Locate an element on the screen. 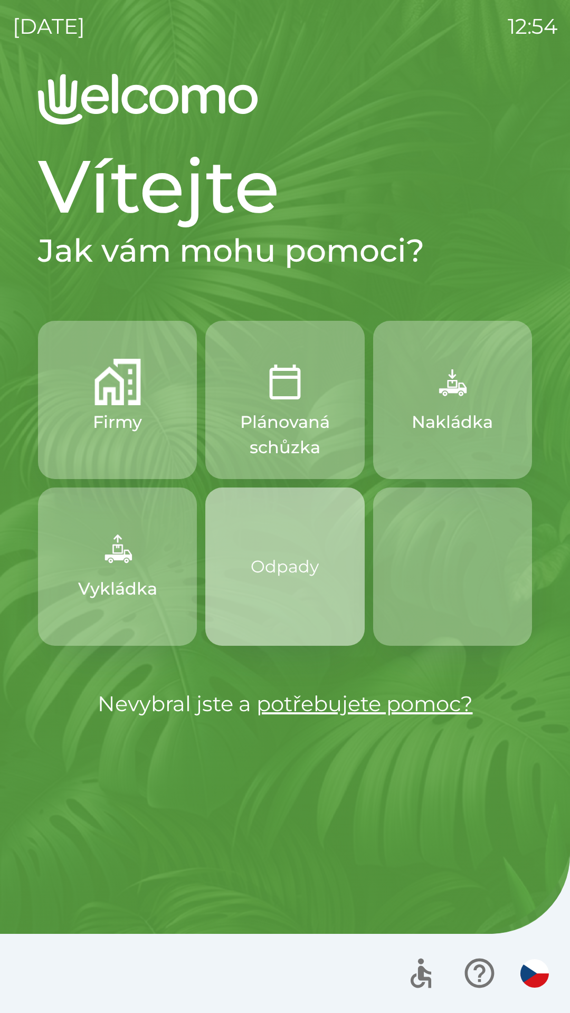  p: Odpady is located at coordinates (284, 567).